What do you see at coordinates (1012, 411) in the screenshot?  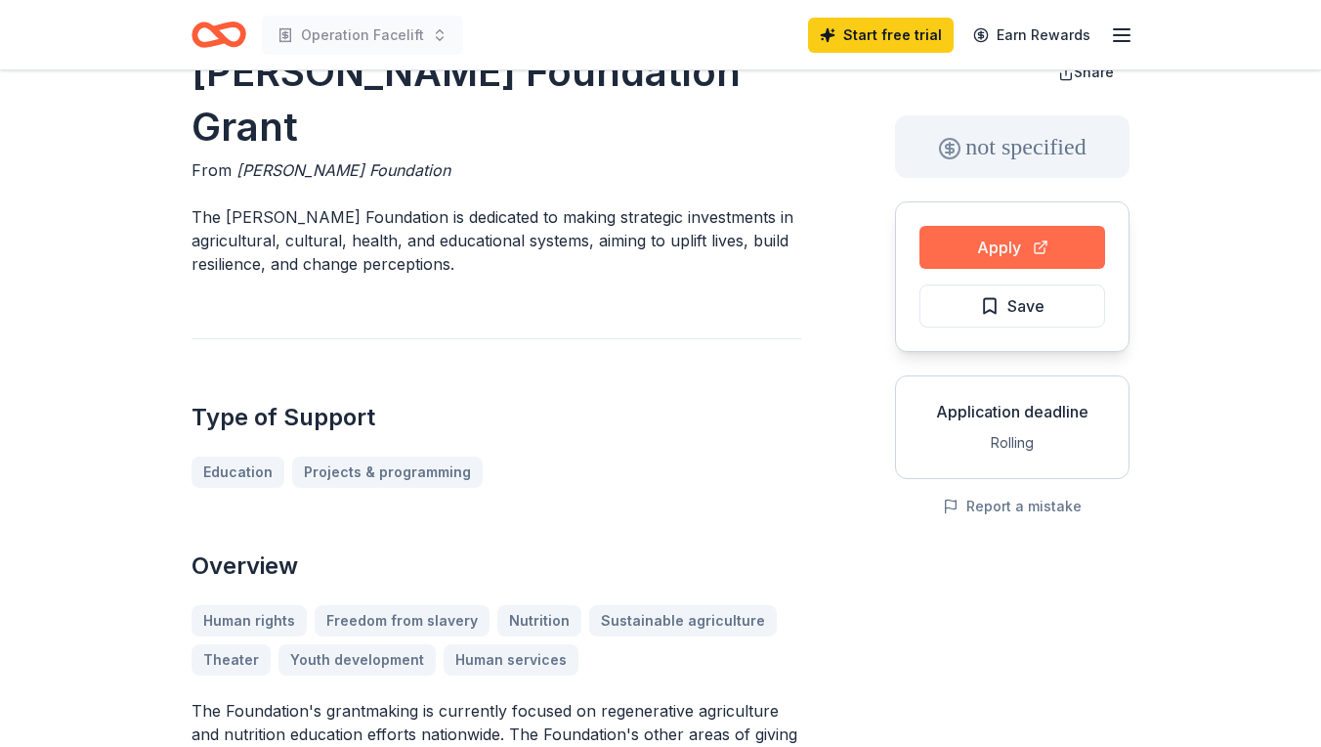 I see `div: Application deadline` at bounding box center [1012, 411].